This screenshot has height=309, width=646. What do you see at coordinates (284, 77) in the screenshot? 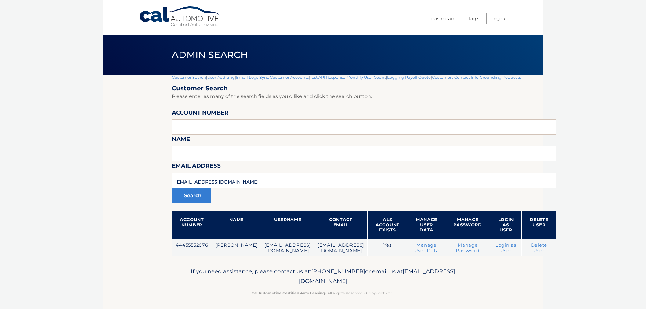
I see `a: Sync Customer Accounts` at bounding box center [284, 77].